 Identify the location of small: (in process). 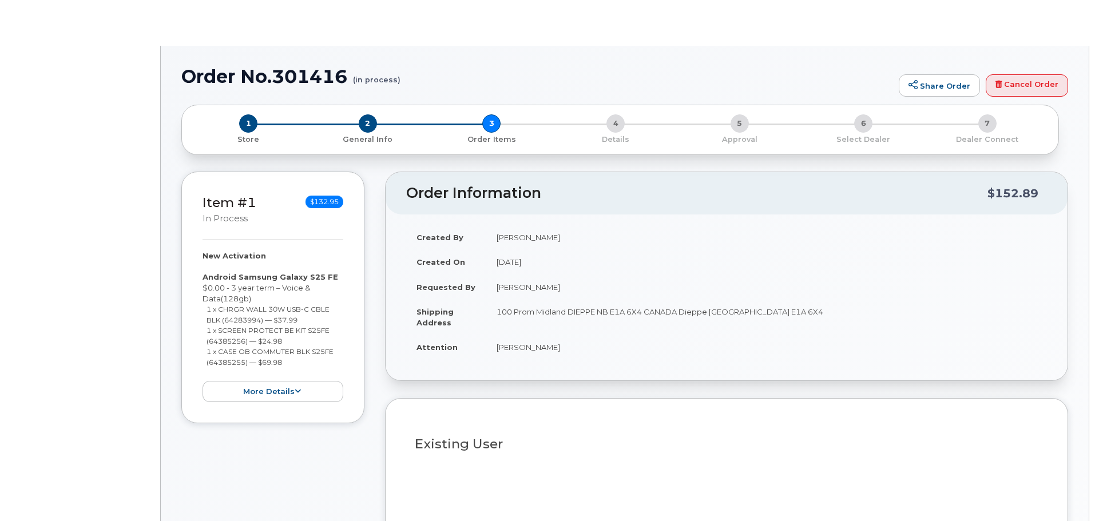
(376, 75).